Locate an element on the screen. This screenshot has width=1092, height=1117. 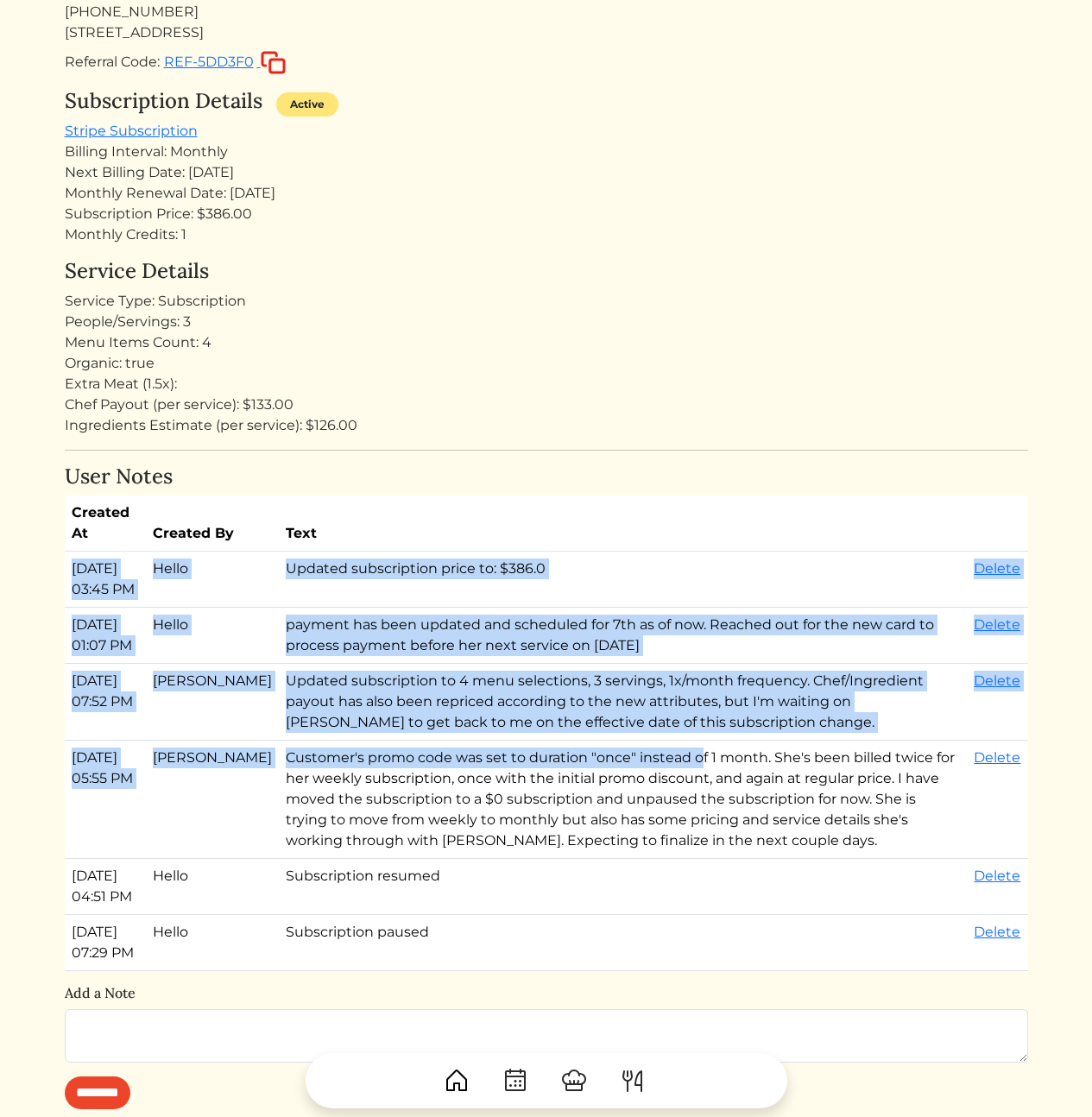
td: Customer's promo code was set to duration "once" instead of 1 month. She's been billed twice for ... is located at coordinates (623, 799).